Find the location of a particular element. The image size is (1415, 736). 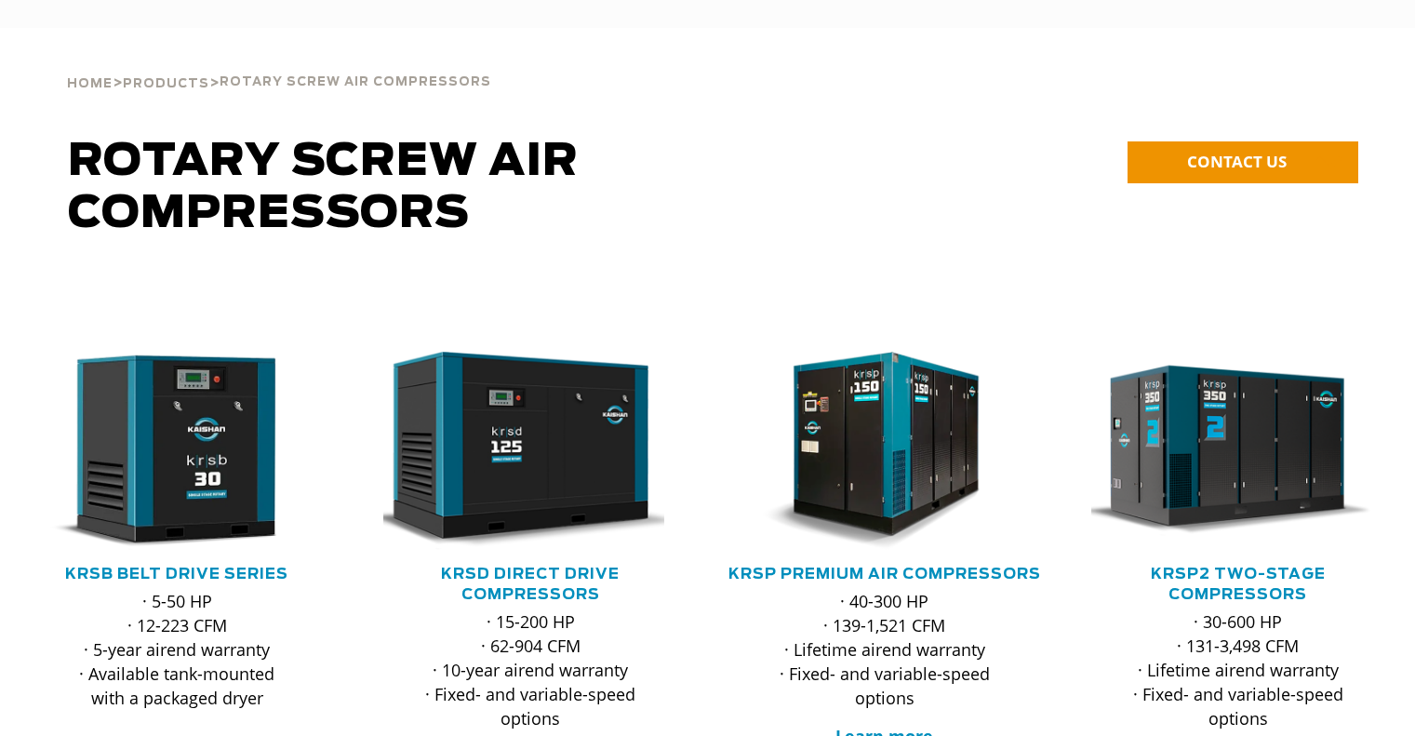

img: krsb30 is located at coordinates (163, 450).